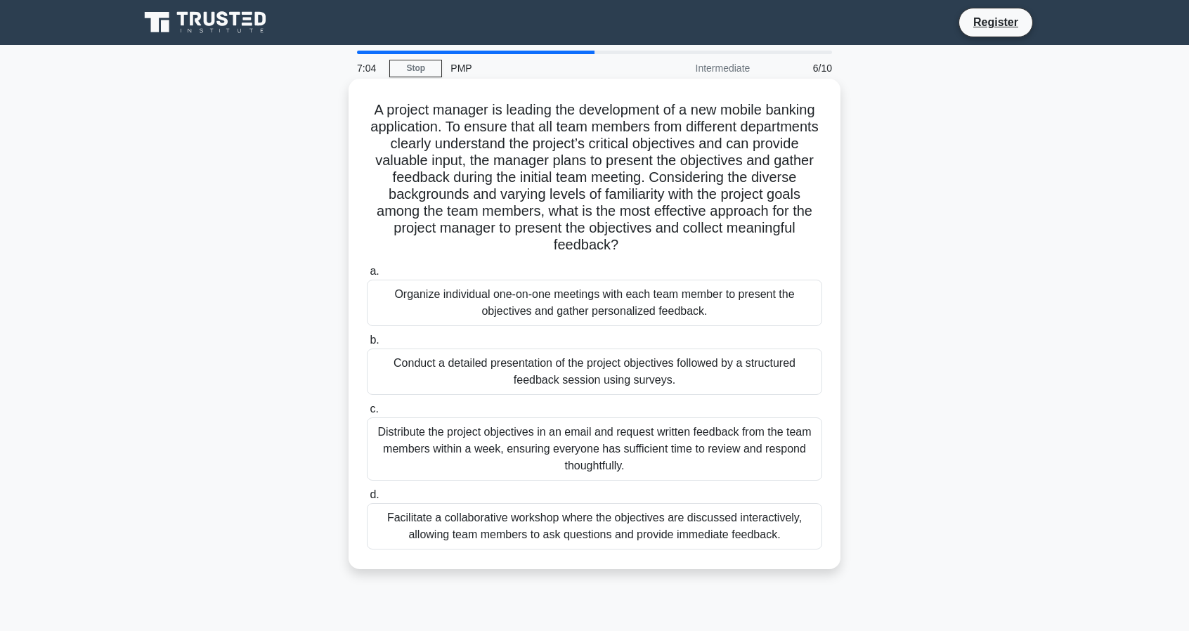 The height and width of the screenshot is (631, 1189). What do you see at coordinates (415, 68) in the screenshot?
I see `a: Stop` at bounding box center [415, 68].